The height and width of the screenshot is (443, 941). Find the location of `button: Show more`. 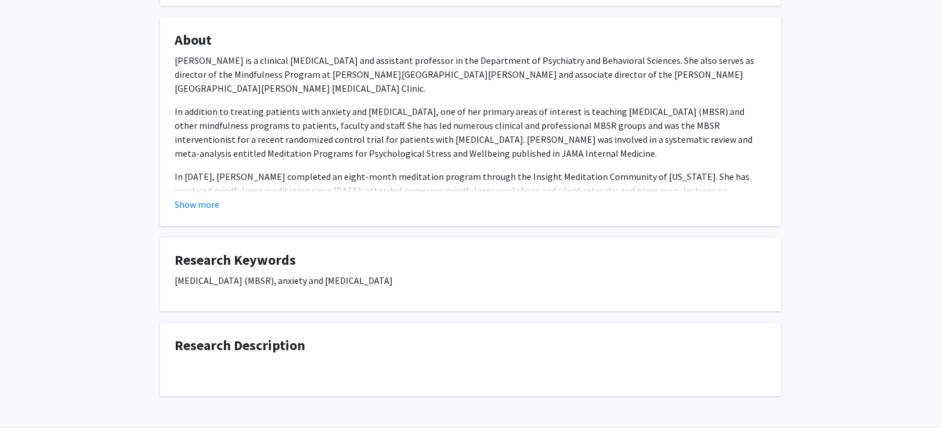

button: Show more is located at coordinates (197, 204).